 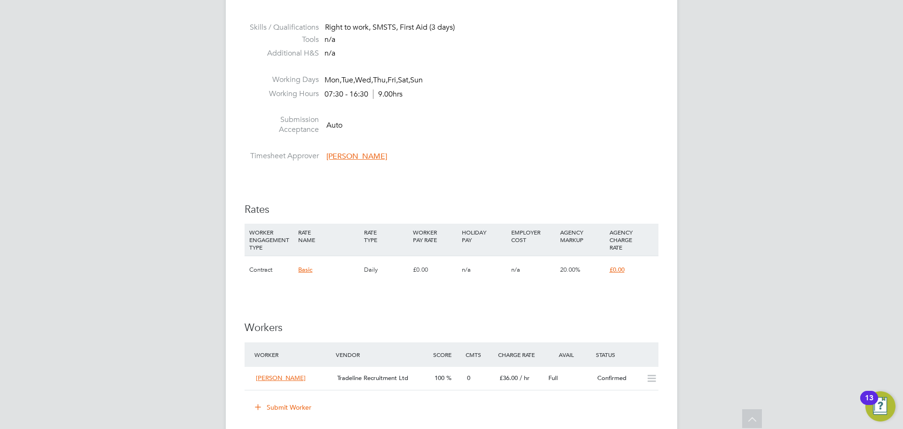 I want to click on span: Auto, so click(x=335, y=125).